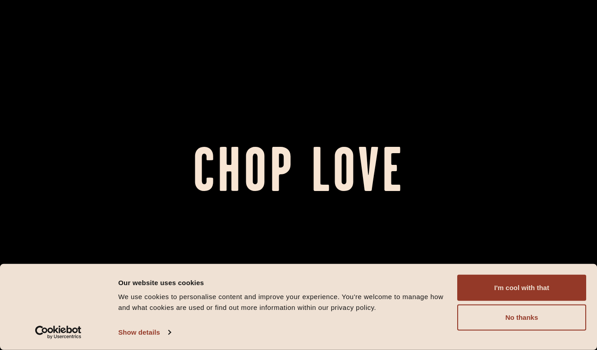 This screenshot has height=350, width=597. What do you see at coordinates (522, 288) in the screenshot?
I see `button: I'm cool with that` at bounding box center [522, 288].